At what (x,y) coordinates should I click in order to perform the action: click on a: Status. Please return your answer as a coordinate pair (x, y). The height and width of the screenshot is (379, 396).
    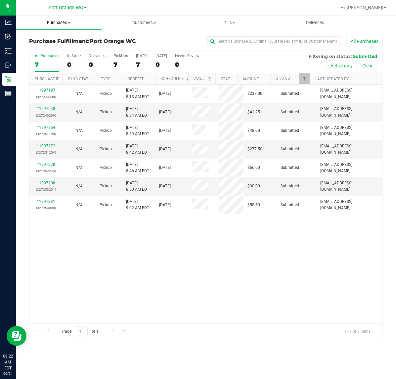
    Looking at the image, I should click on (283, 78).